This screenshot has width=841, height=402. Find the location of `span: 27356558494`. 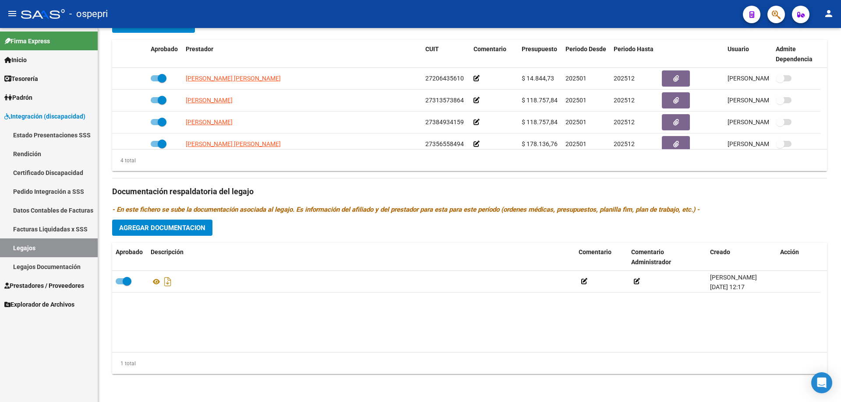

span: 27356558494 is located at coordinates (445, 144).